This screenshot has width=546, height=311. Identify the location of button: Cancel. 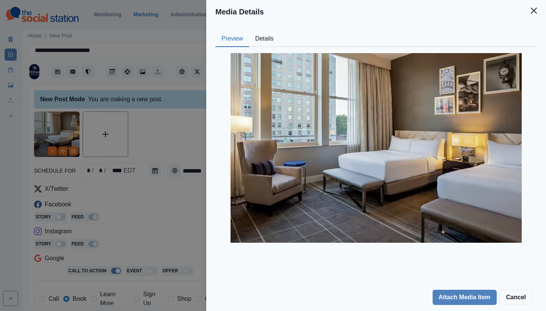
(516, 297).